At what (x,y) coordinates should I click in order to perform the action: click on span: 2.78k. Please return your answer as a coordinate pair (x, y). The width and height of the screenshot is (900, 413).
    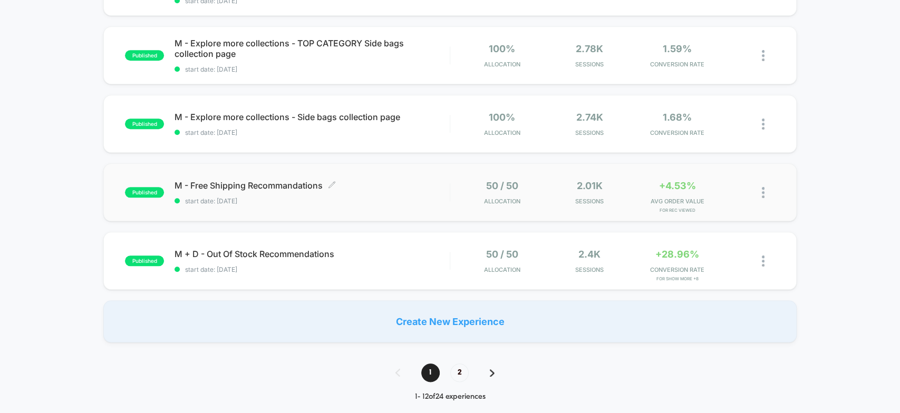
    Looking at the image, I should click on (589, 48).